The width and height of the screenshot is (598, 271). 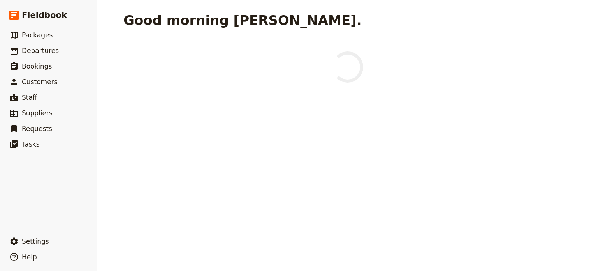 What do you see at coordinates (37, 35) in the screenshot?
I see `span: Packages` at bounding box center [37, 35].